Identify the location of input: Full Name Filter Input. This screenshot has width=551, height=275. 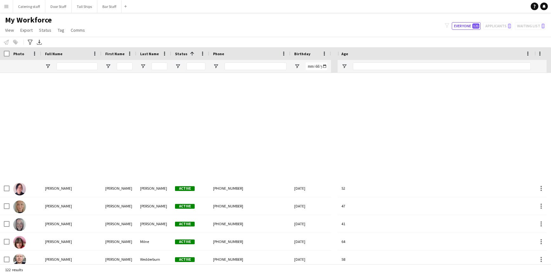
(77, 66).